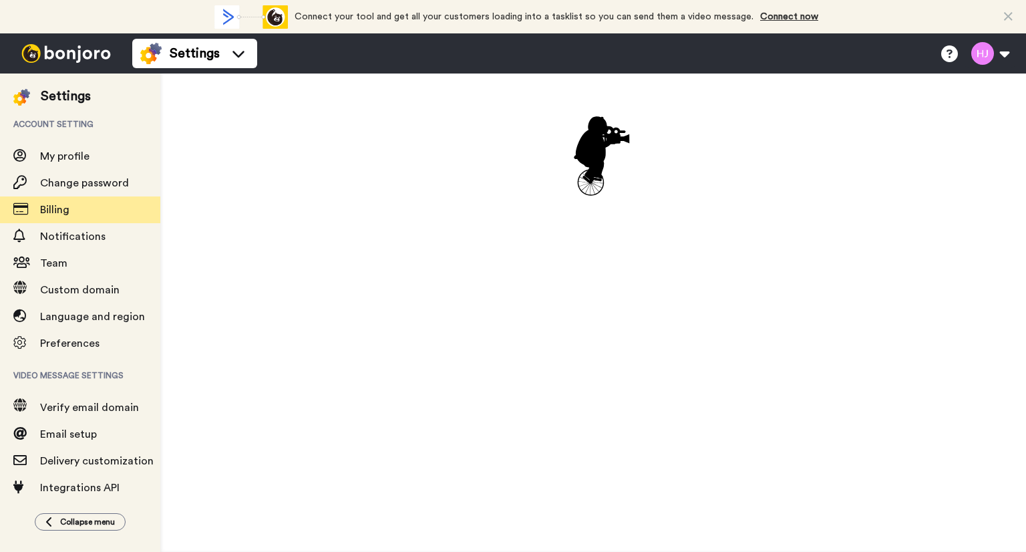 The height and width of the screenshot is (552, 1026). I want to click on span: Email setup, so click(68, 434).